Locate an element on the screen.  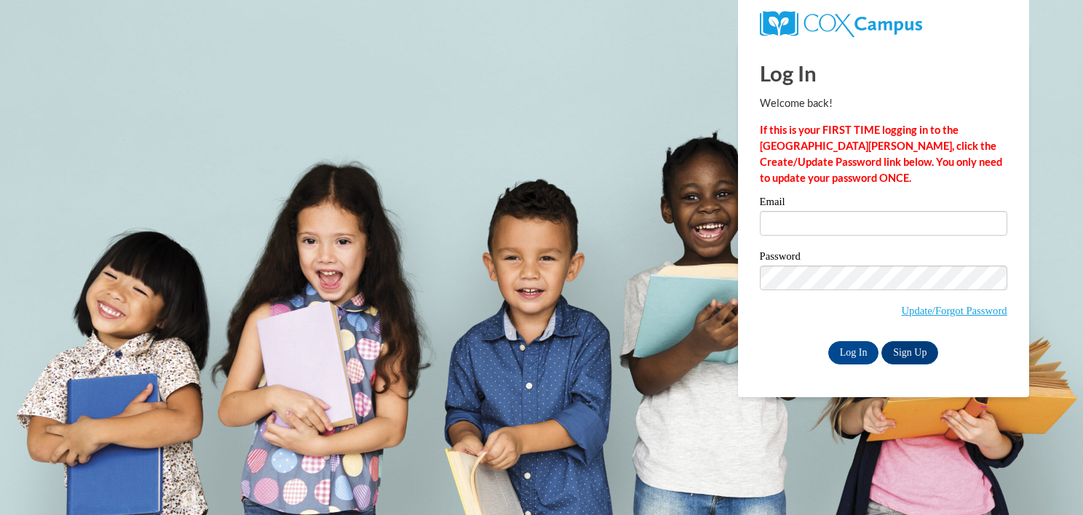
a: Update/Forgot Password is located at coordinates (954, 311).